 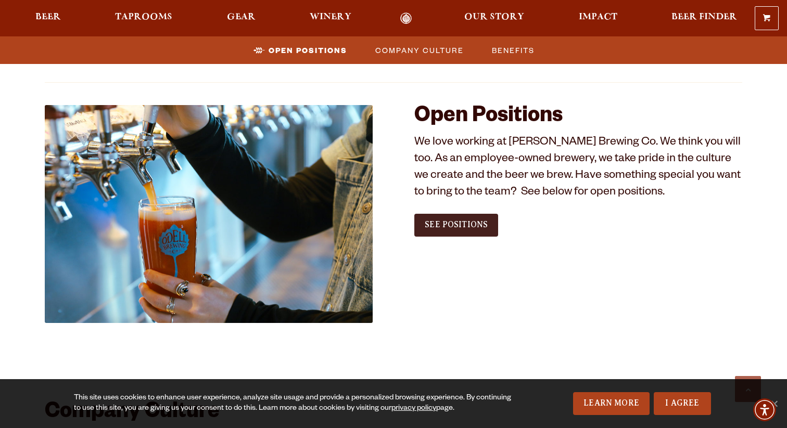 I want to click on a: Winery, so click(x=331, y=18).